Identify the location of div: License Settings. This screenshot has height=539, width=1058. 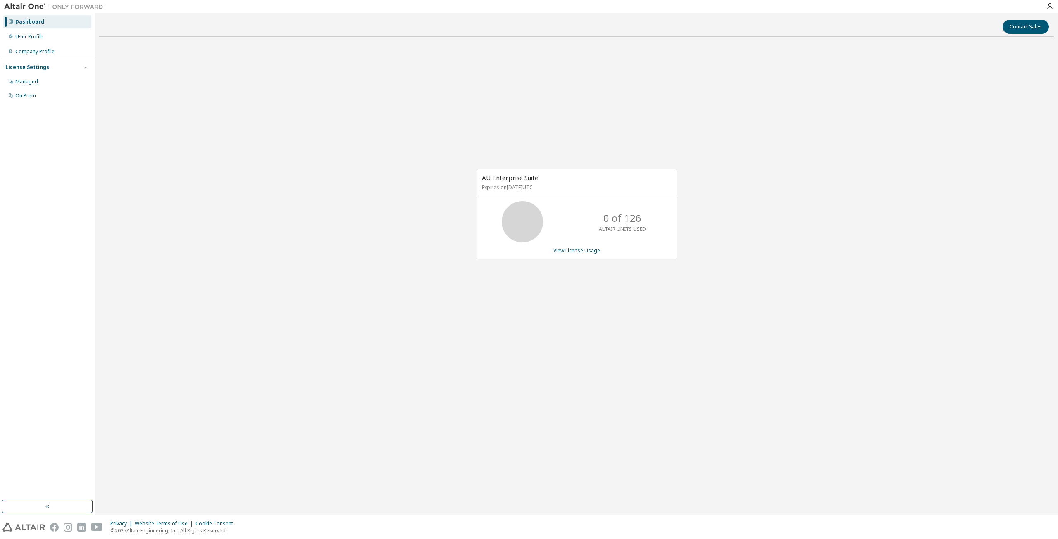
(27, 67).